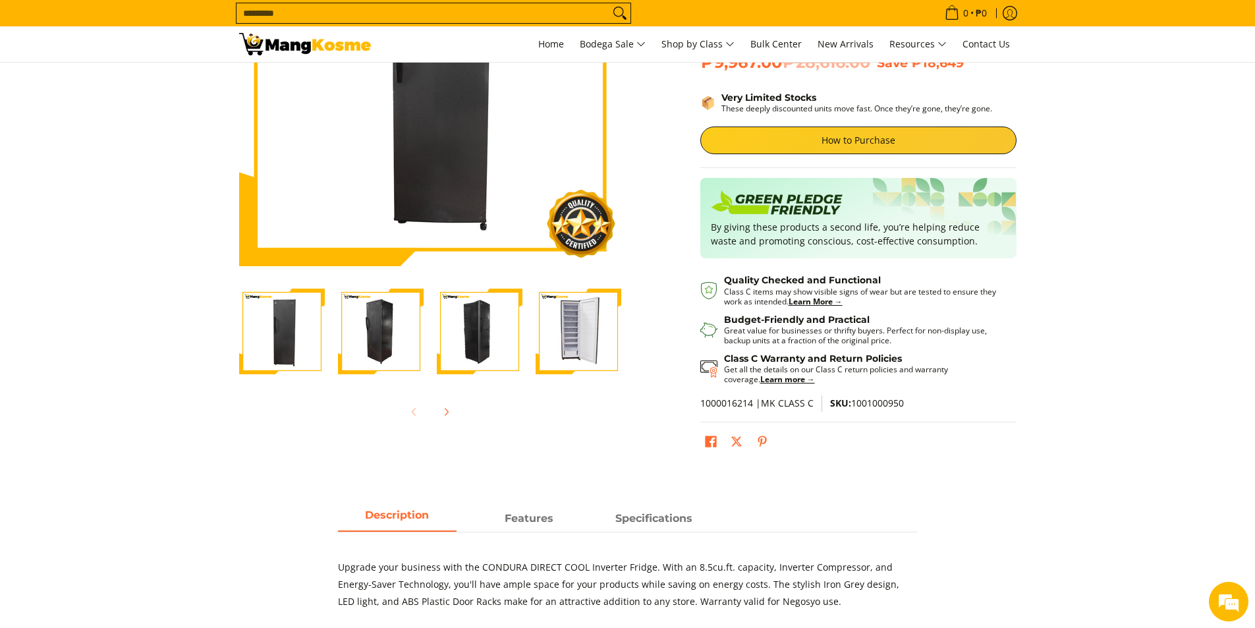 This screenshot has width=1255, height=628. I want to click on a: Learn more →, so click(787, 379).